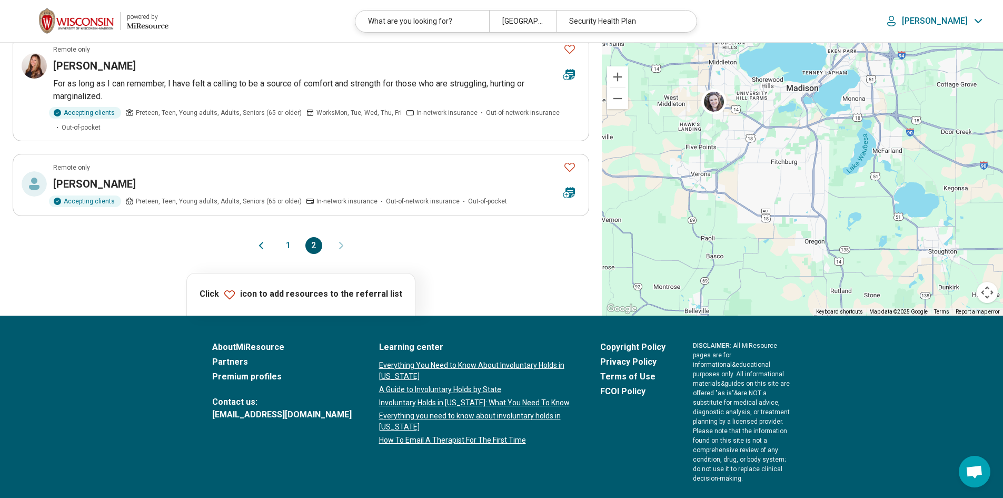 This screenshot has width=1003, height=498. What do you see at coordinates (76, 21) in the screenshot?
I see `img: University of Wisconsin-Madison` at bounding box center [76, 21].